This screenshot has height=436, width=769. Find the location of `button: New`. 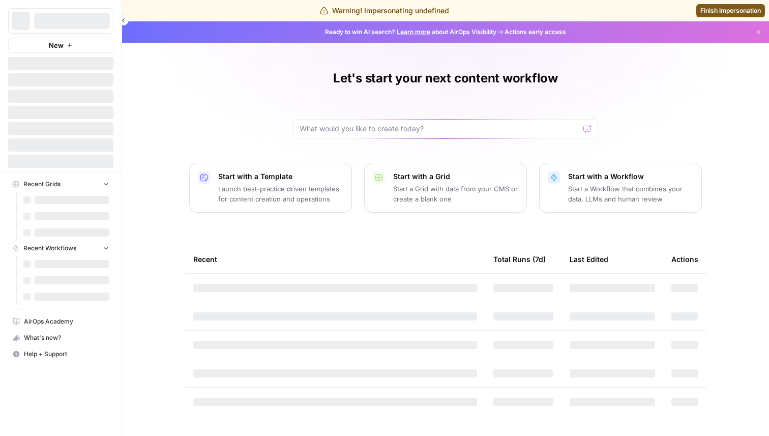

button: New is located at coordinates (61, 45).